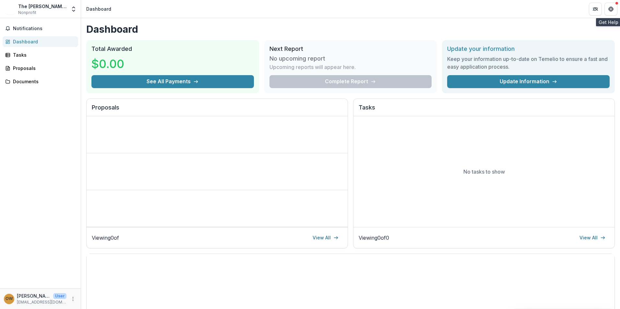  Describe the element at coordinates (27, 13) in the screenshot. I see `span: Nonprofit` at that location.